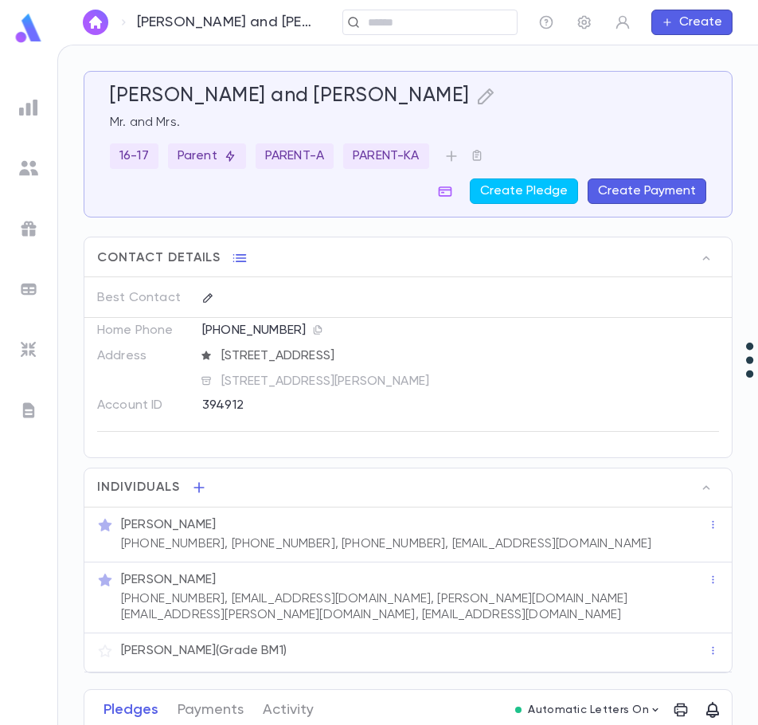 The image size is (758, 725). I want to click on img: logo, so click(29, 28).